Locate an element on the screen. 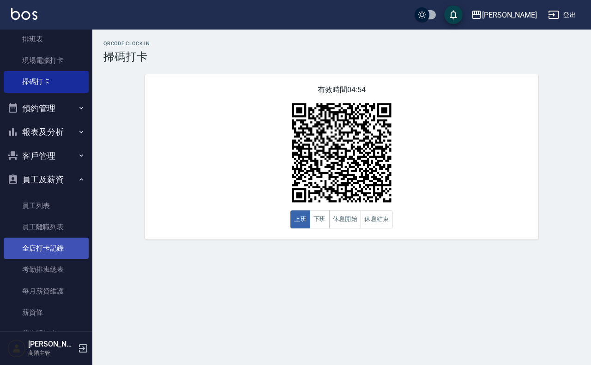  button: 登出 is located at coordinates (562, 15).